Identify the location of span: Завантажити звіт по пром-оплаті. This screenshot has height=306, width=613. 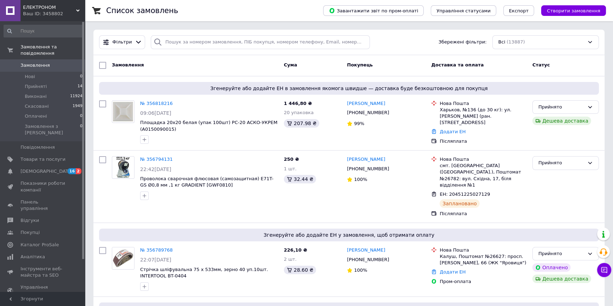
(373, 11).